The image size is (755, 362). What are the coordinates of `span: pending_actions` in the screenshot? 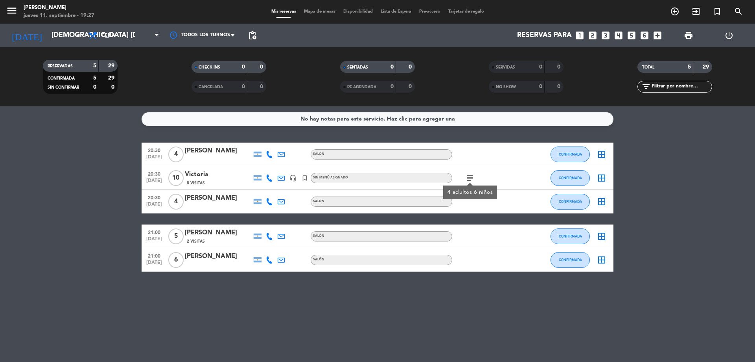 It's located at (253, 35).